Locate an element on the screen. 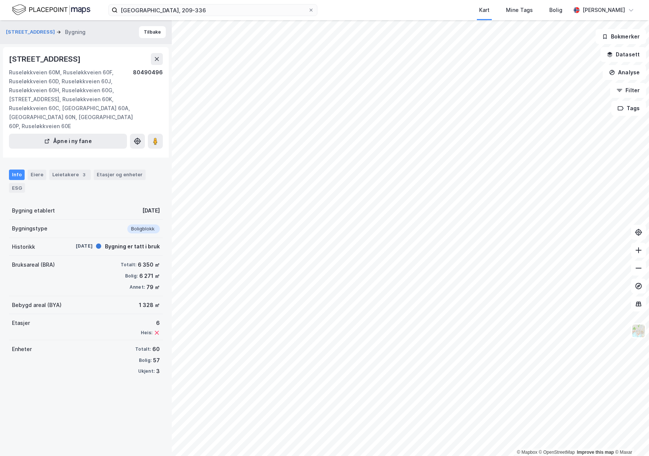 The image size is (649, 456). a: OpenStreetMap is located at coordinates (557, 452).